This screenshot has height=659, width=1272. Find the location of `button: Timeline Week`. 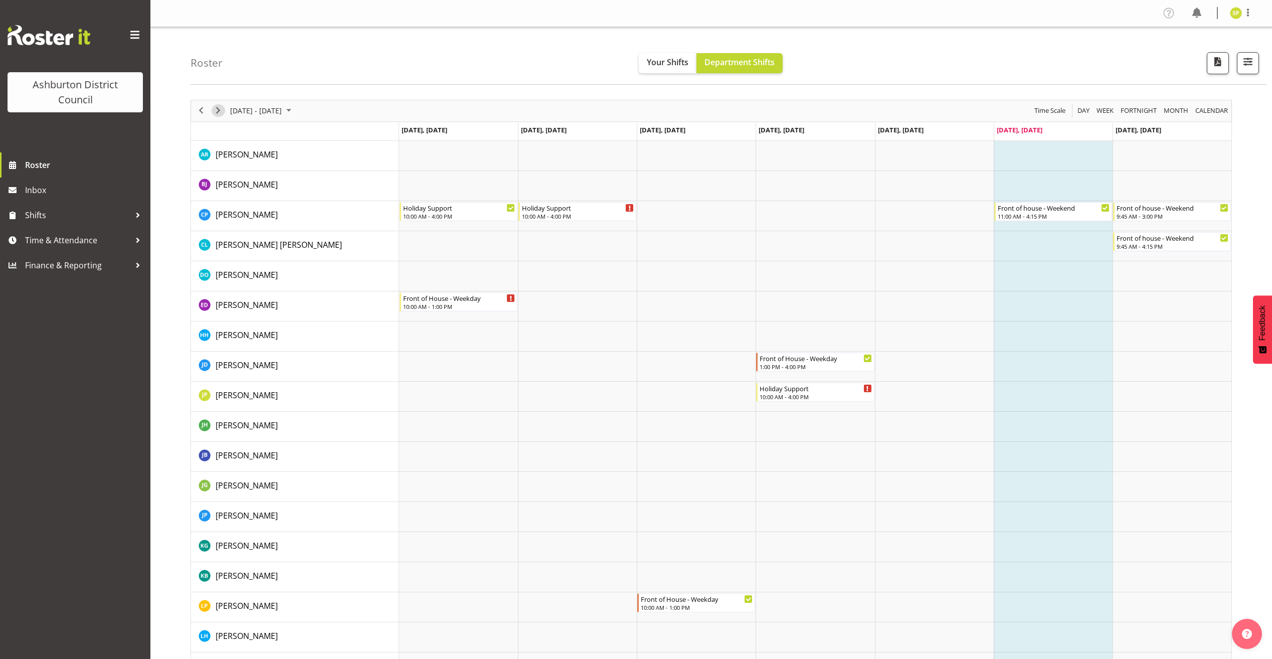

button: Timeline Week is located at coordinates (1105, 110).